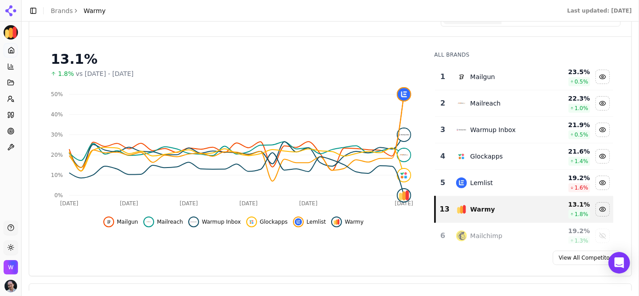  I want to click on div: 3, so click(443, 130).